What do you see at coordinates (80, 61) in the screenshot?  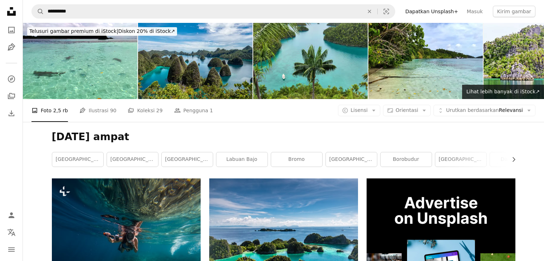 I see `img: Hiu berenang di pulau Wayag, Raja Ampat, Indonesia` at bounding box center [80, 61].